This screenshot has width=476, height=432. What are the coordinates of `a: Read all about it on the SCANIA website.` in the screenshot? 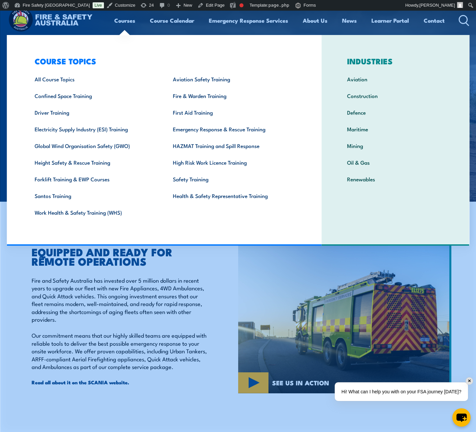 It's located at (120, 382).